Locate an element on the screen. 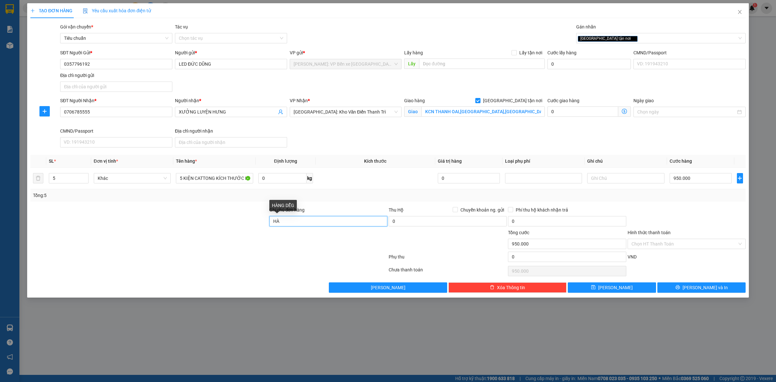  span: Kích thước is located at coordinates (375, 161).